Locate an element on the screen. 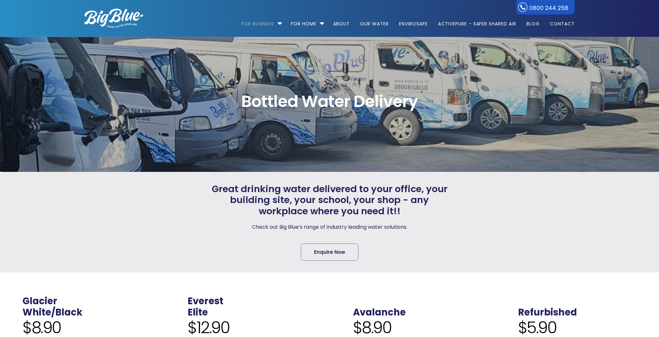 The image size is (659, 337). a: Enquire Now is located at coordinates (329, 252).